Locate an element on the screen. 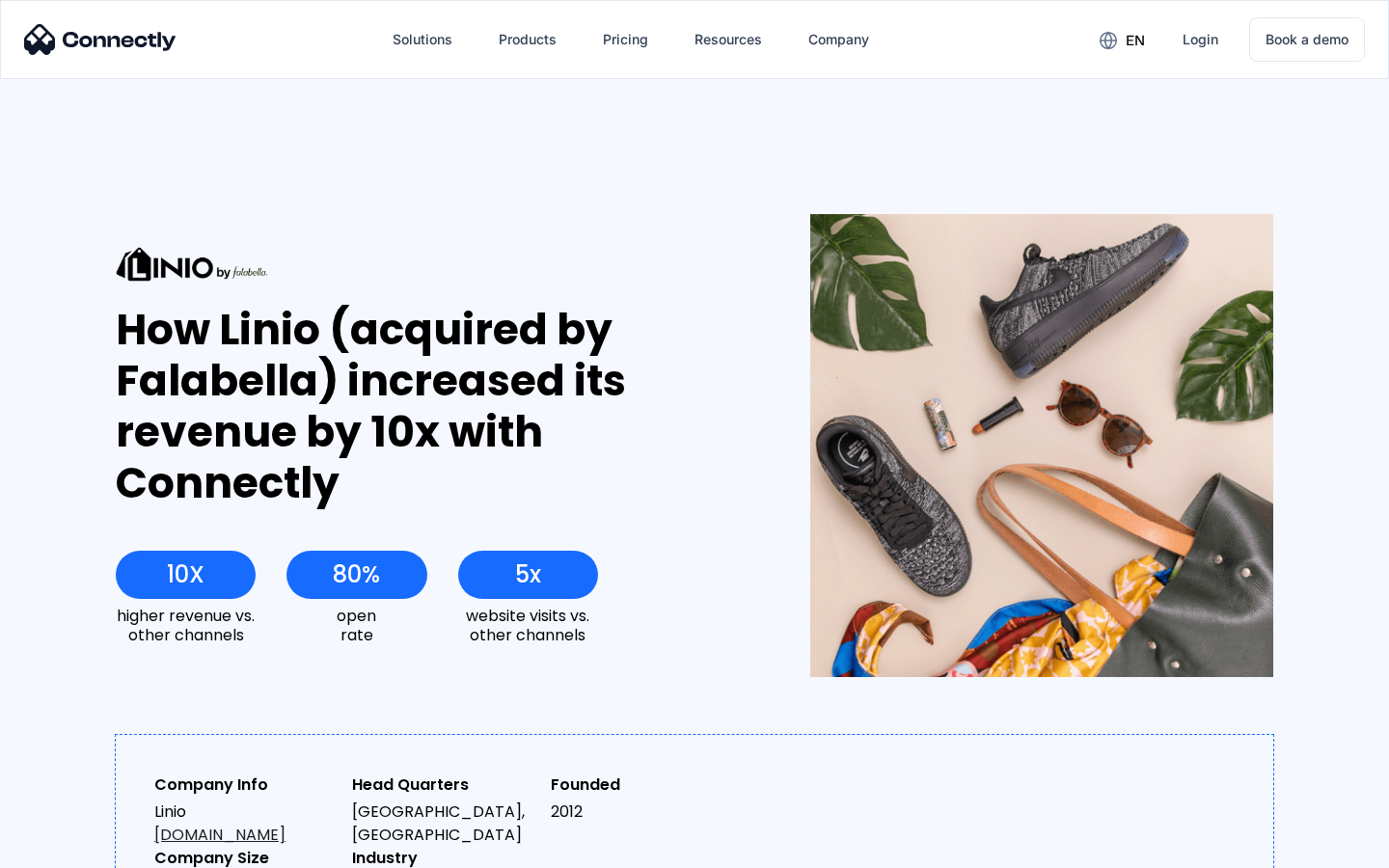 The width and height of the screenshot is (1389, 868). div: Linio is located at coordinates (244, 824).